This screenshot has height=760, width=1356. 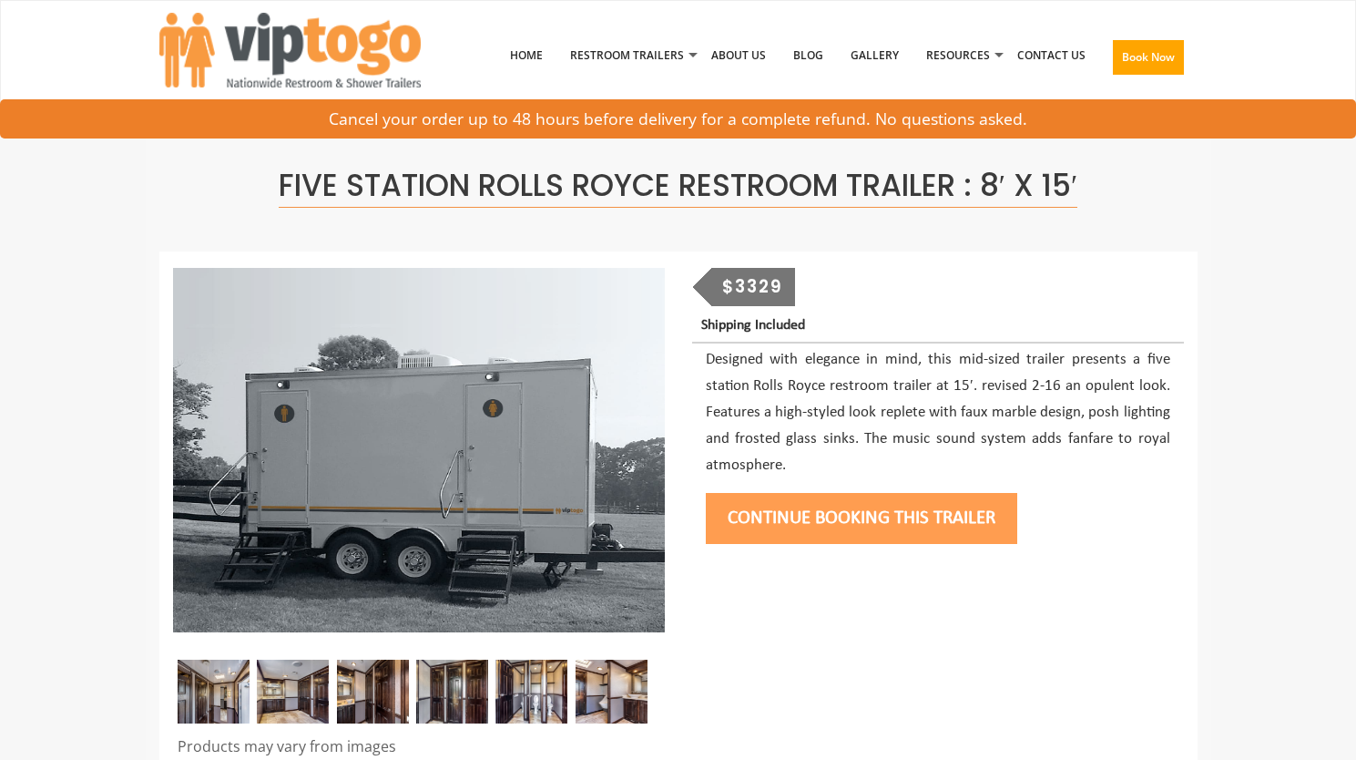 I want to click on a: Contact Us, so click(x=1051, y=56).